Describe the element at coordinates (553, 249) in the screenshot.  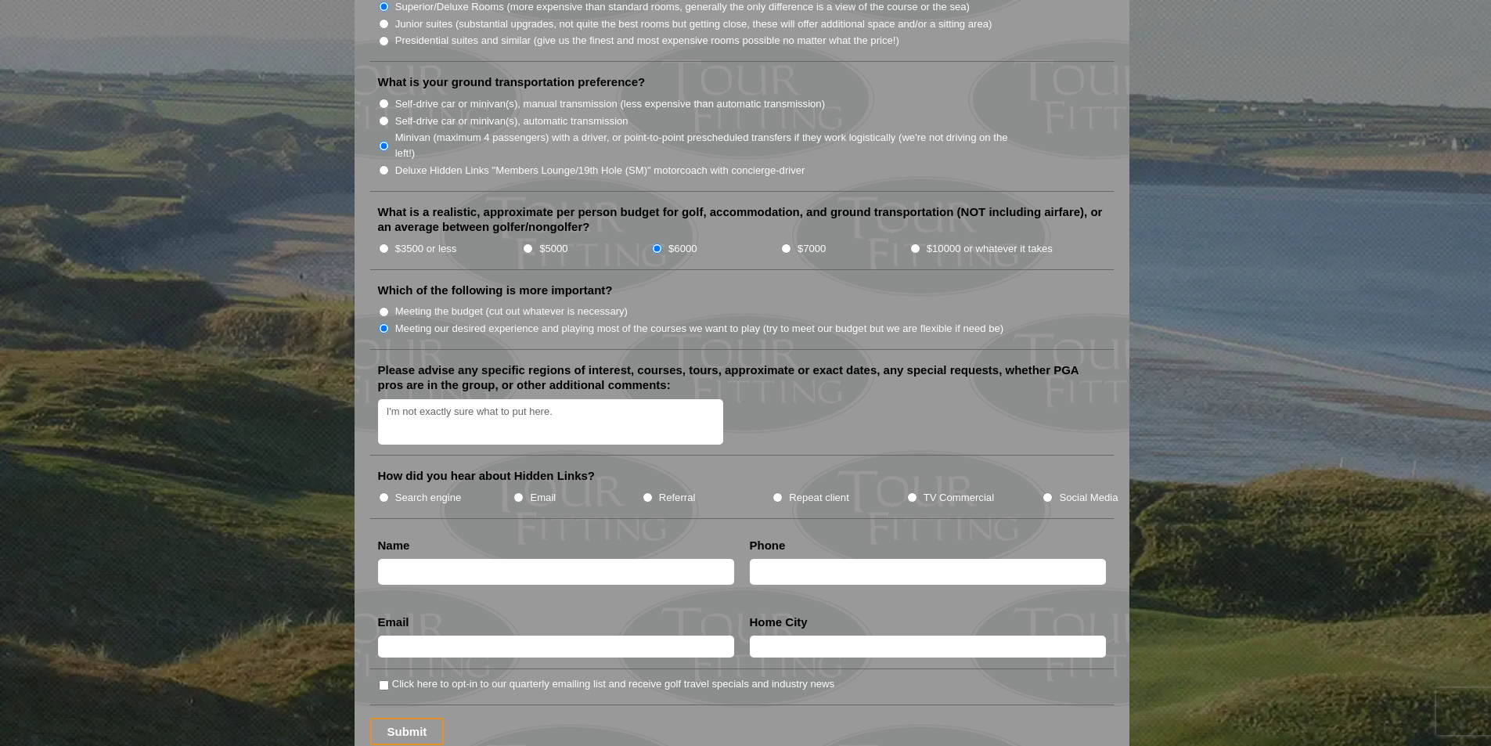
I see `label: $5000` at that location.